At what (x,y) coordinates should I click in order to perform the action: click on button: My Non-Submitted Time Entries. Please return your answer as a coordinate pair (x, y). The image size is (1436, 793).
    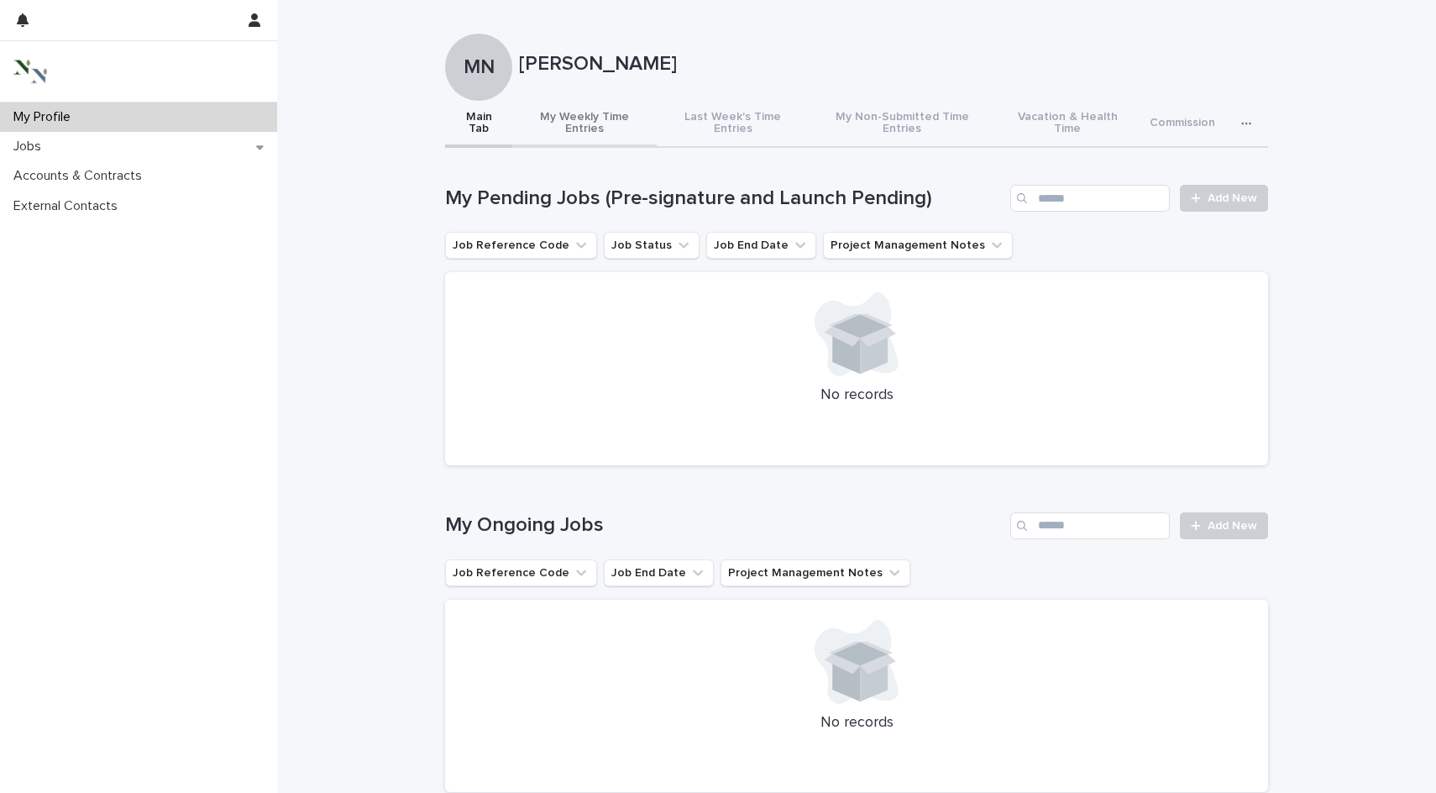
    Looking at the image, I should click on (902, 124).